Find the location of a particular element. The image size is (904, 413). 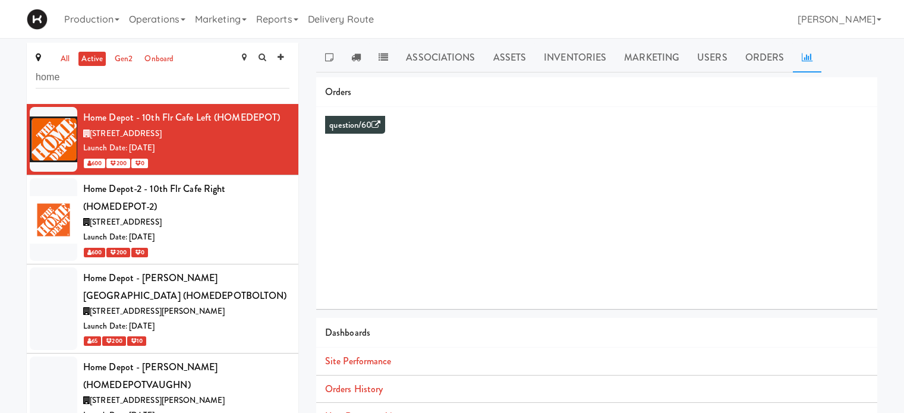

a: Orders History is located at coordinates (354, 389).